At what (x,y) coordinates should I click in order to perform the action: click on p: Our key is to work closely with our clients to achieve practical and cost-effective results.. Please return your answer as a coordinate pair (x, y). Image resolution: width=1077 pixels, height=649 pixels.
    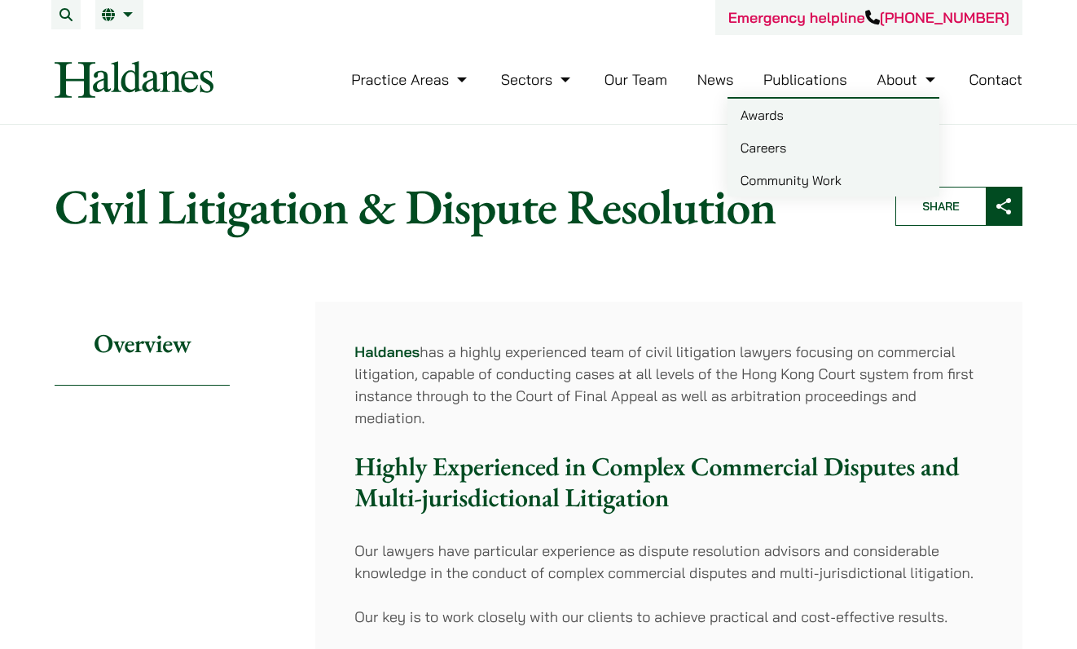
    Looking at the image, I should click on (669, 616).